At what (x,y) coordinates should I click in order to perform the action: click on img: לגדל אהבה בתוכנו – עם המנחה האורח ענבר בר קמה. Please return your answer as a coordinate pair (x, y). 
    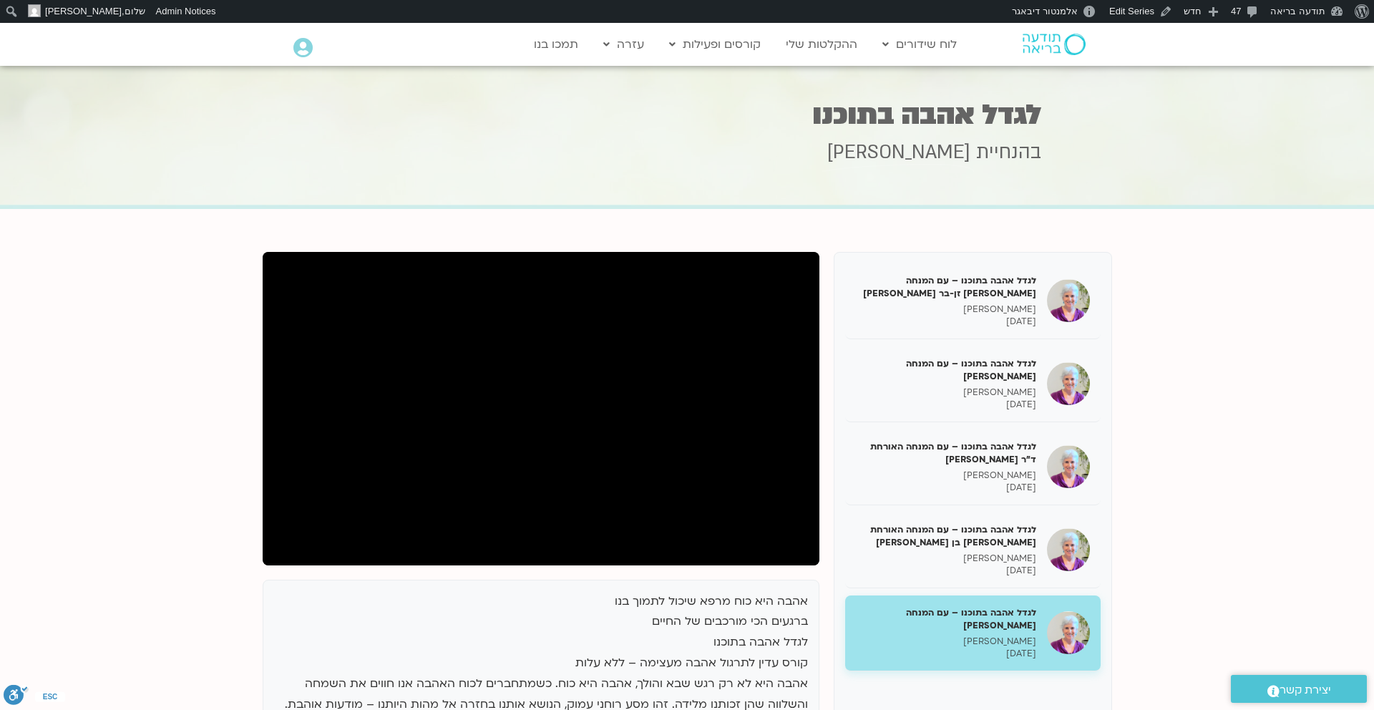
    Looking at the image, I should click on (1068, 383).